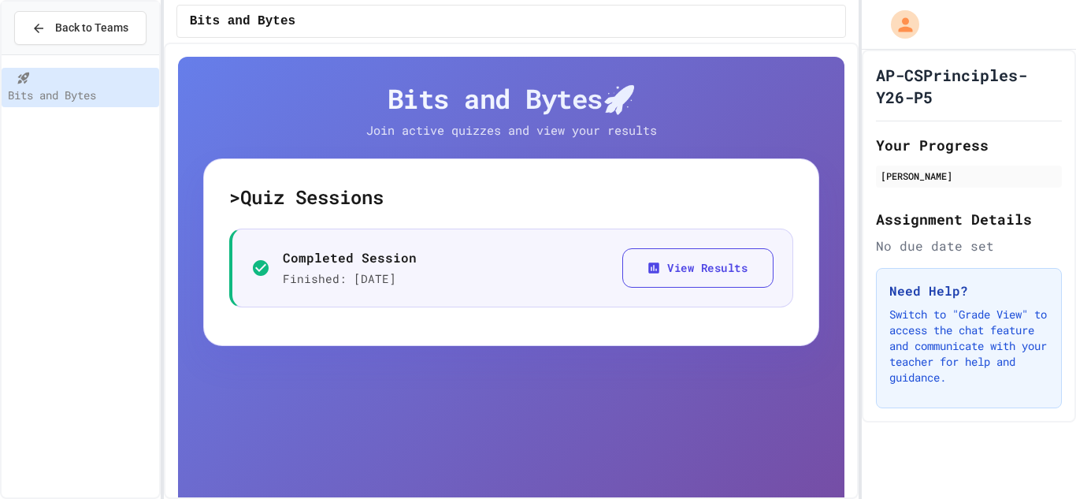  I want to click on h2: Assignment Details, so click(969, 219).